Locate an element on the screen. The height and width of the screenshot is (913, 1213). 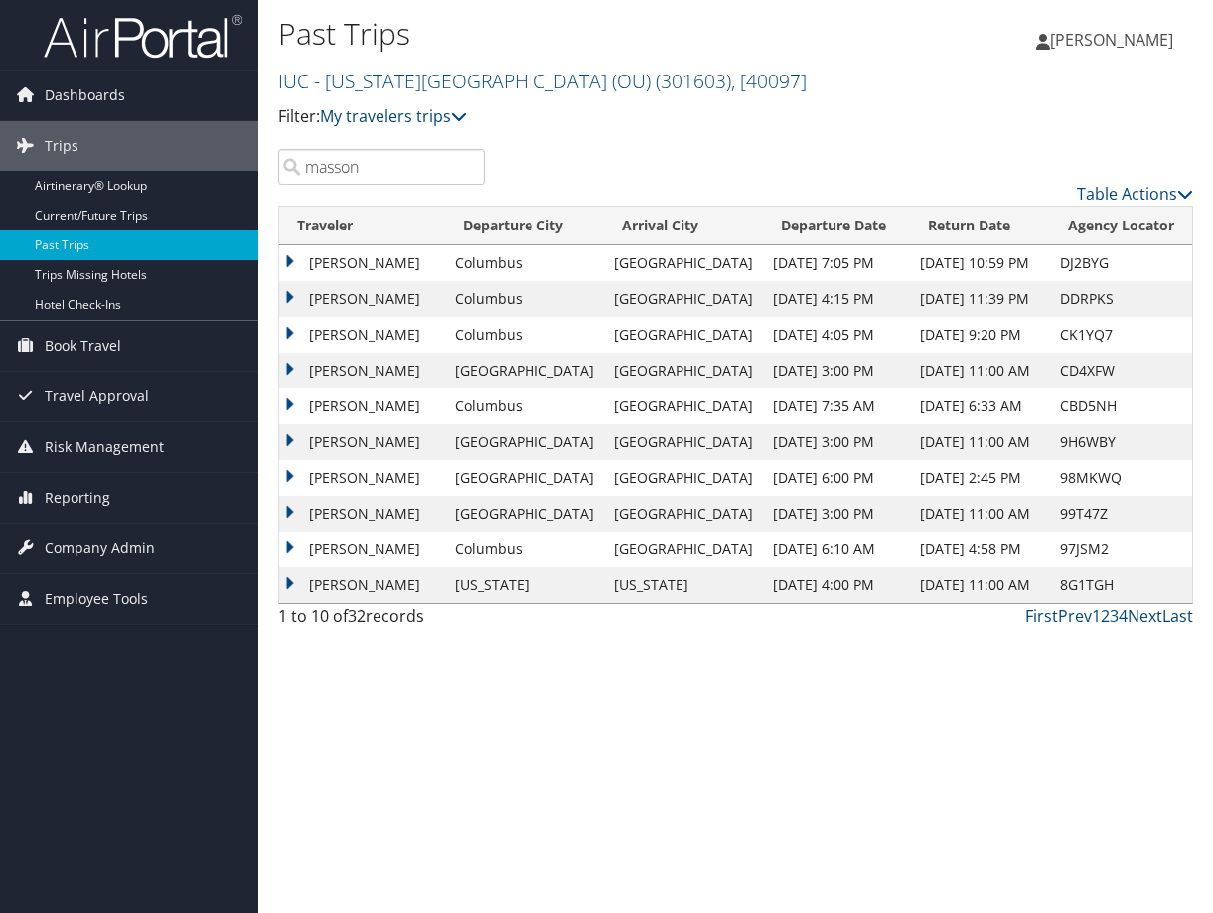
span: Employee Tools is located at coordinates (96, 599).